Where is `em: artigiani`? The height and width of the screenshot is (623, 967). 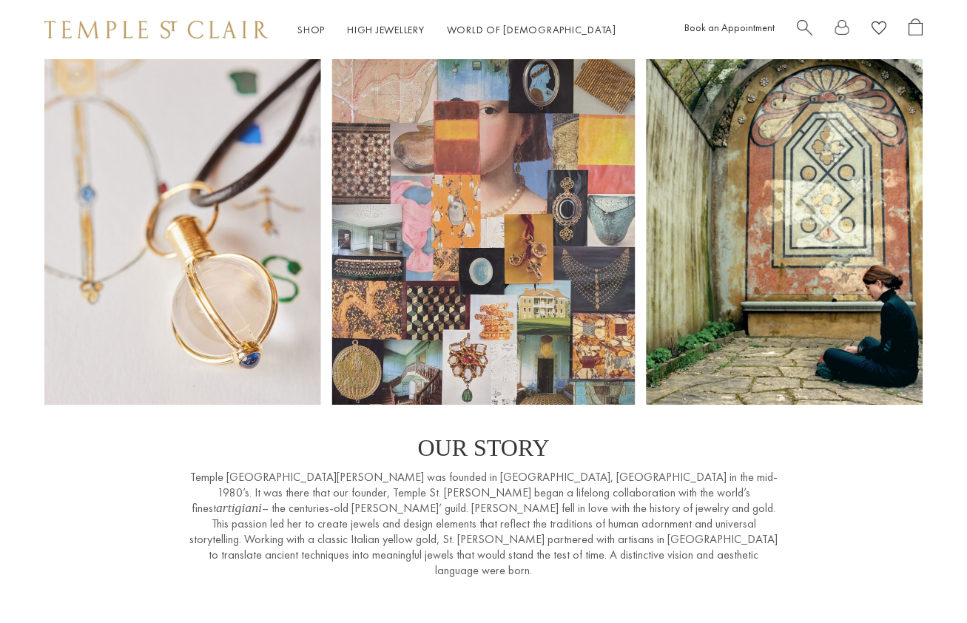 em: artigiani is located at coordinates (239, 507).